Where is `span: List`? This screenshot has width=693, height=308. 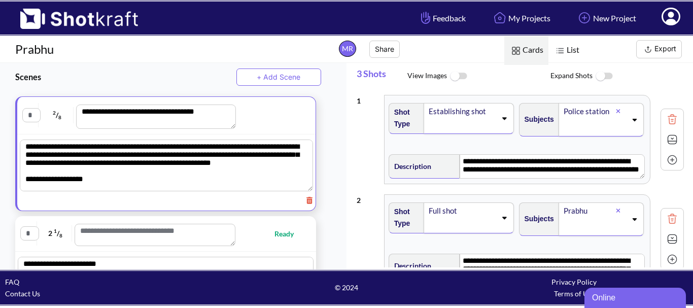
span: List is located at coordinates (566, 50).